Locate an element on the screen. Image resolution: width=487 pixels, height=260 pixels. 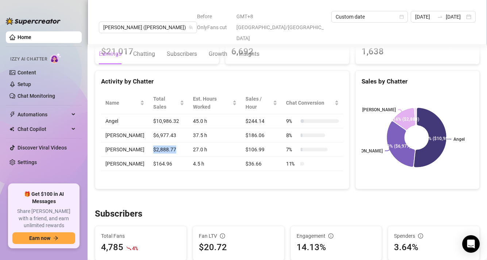
td: $2,888.77 is located at coordinates (168, 150).